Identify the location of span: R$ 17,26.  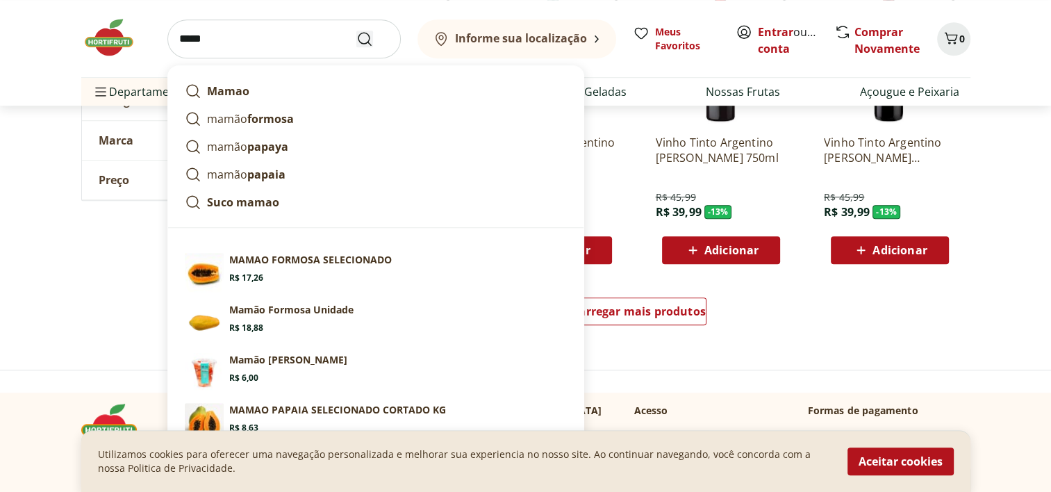
(246, 278).